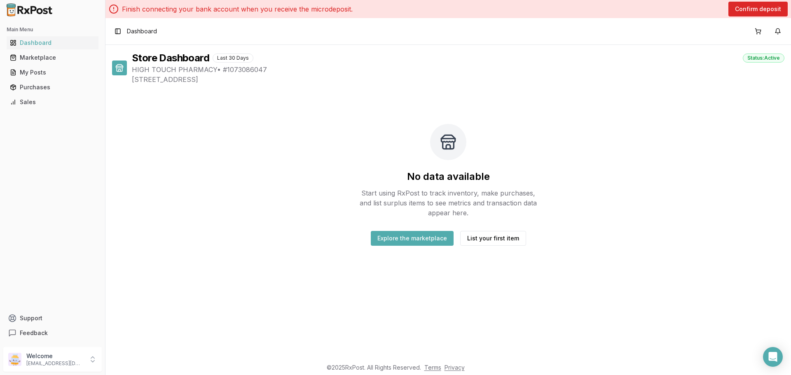 Image resolution: width=791 pixels, height=375 pixels. I want to click on p: Welcome, so click(55, 356).